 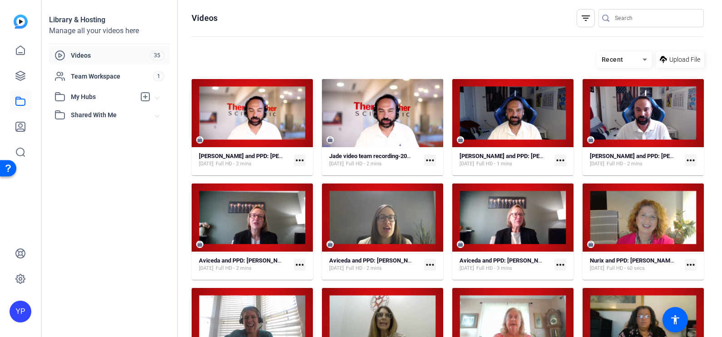 What do you see at coordinates (103, 97) in the screenshot?
I see `span: My Hubs` at bounding box center [103, 97].